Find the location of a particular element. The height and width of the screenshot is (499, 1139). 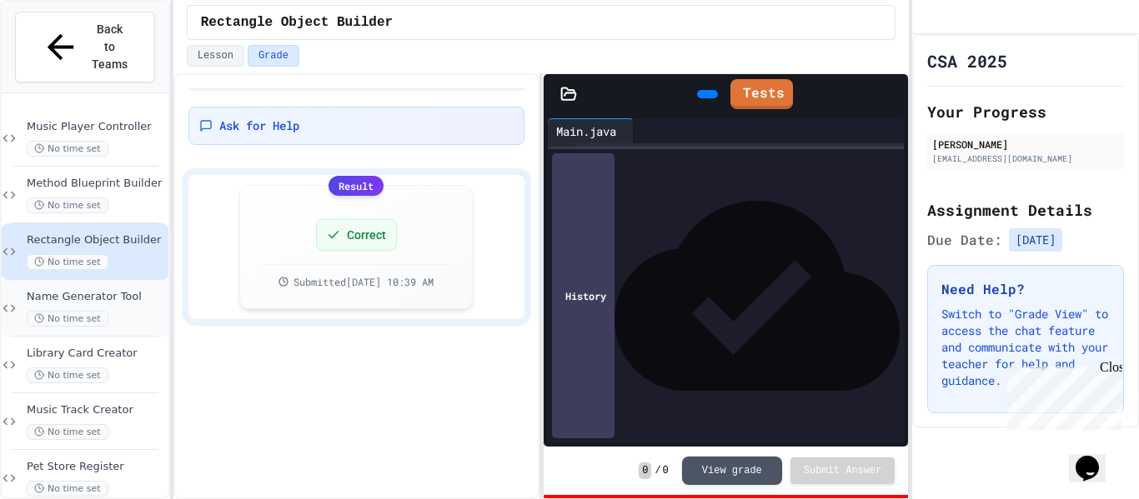

div: Chat with us now!Close is located at coordinates (61, 56).